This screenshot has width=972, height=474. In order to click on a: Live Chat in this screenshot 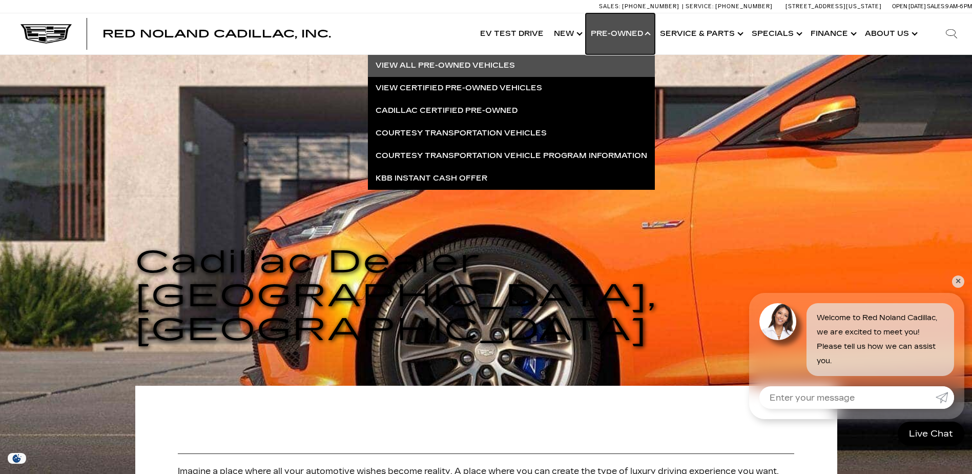, I will do `click(931, 433)`.